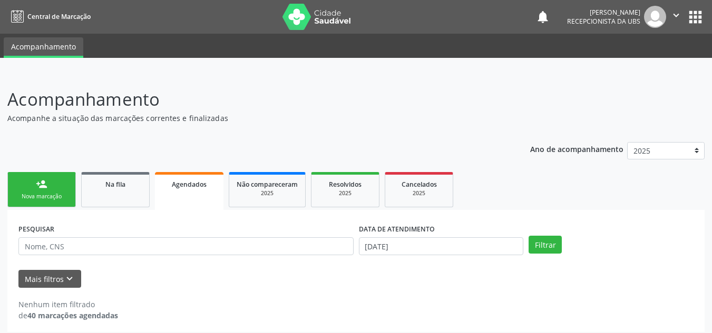 This screenshot has width=712, height=333. I want to click on label: PESQUISAR, so click(36, 229).